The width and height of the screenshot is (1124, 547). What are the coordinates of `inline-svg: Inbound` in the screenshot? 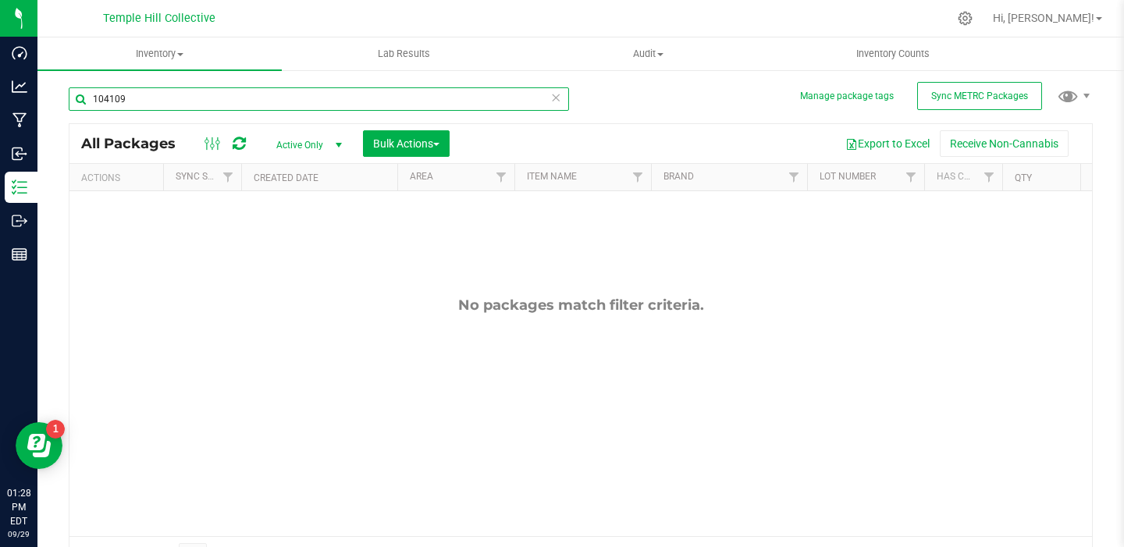 It's located at (20, 154).